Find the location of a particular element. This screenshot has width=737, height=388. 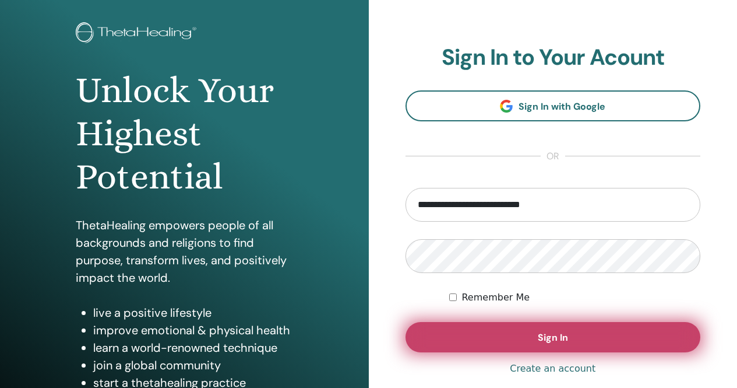

li: improve emotional & physical health is located at coordinates (193, 330).